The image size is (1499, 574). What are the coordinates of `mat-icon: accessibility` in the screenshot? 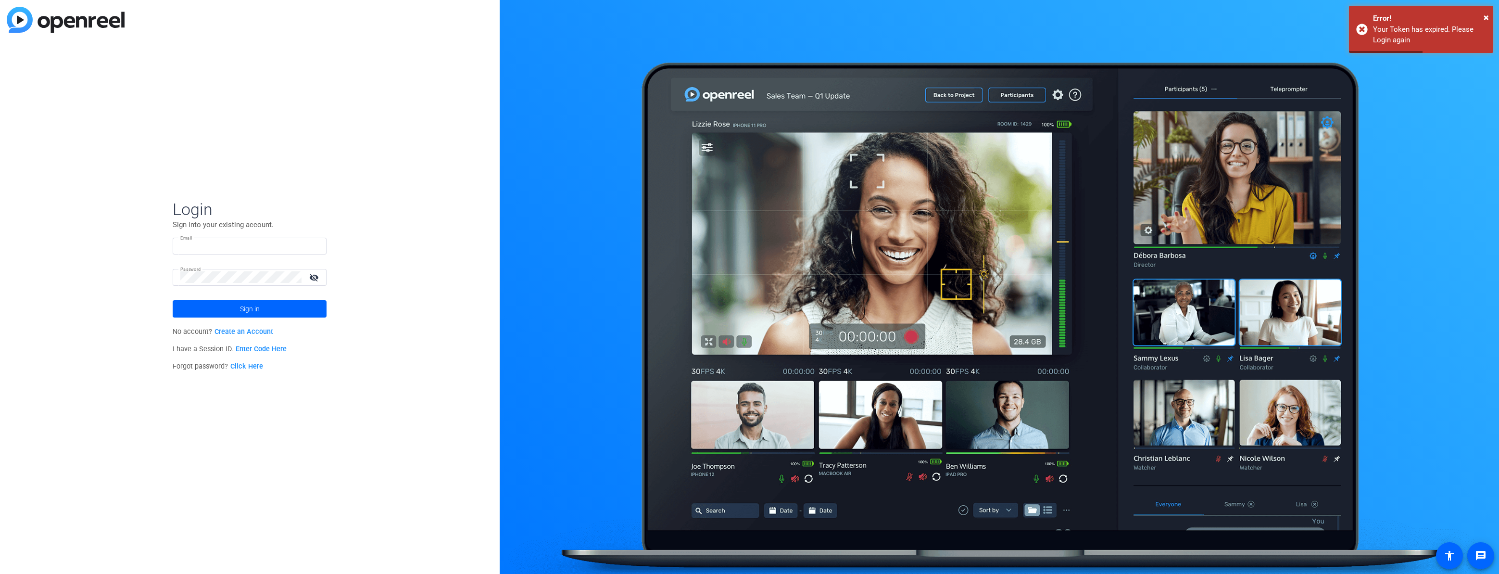 It's located at (1450, 556).